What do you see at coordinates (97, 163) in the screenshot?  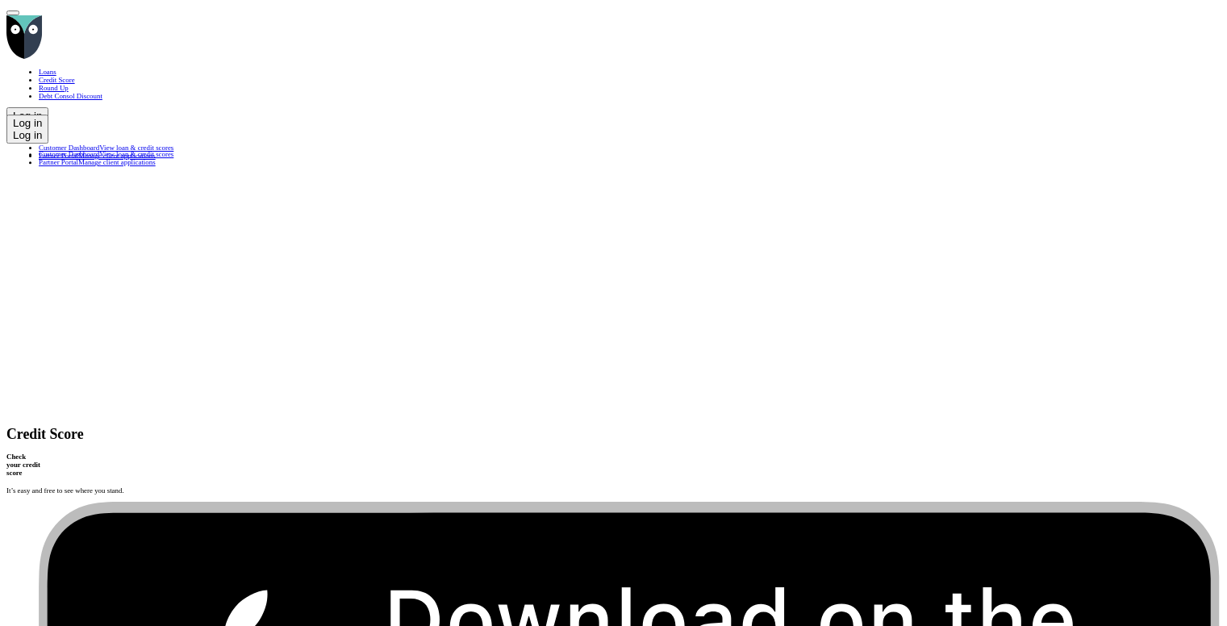 I see `a: Partner PortalManage client applications` at bounding box center [97, 163].